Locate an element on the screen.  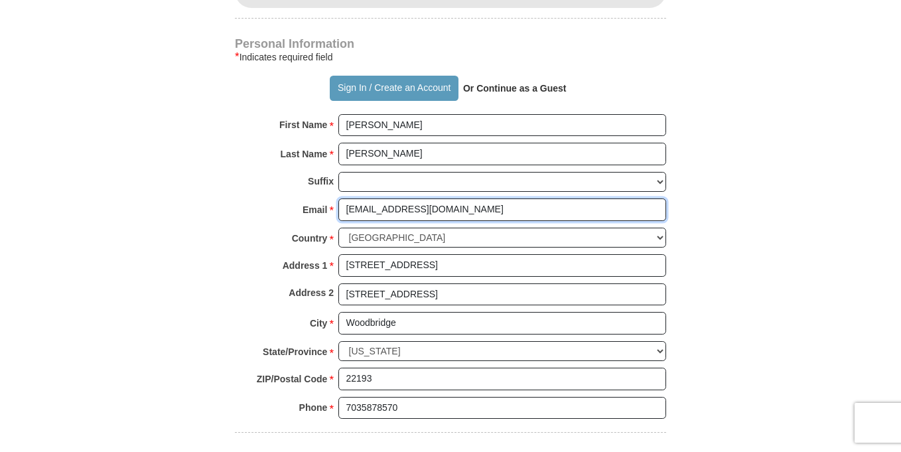
div: Indicates required field is located at coordinates (451, 57).